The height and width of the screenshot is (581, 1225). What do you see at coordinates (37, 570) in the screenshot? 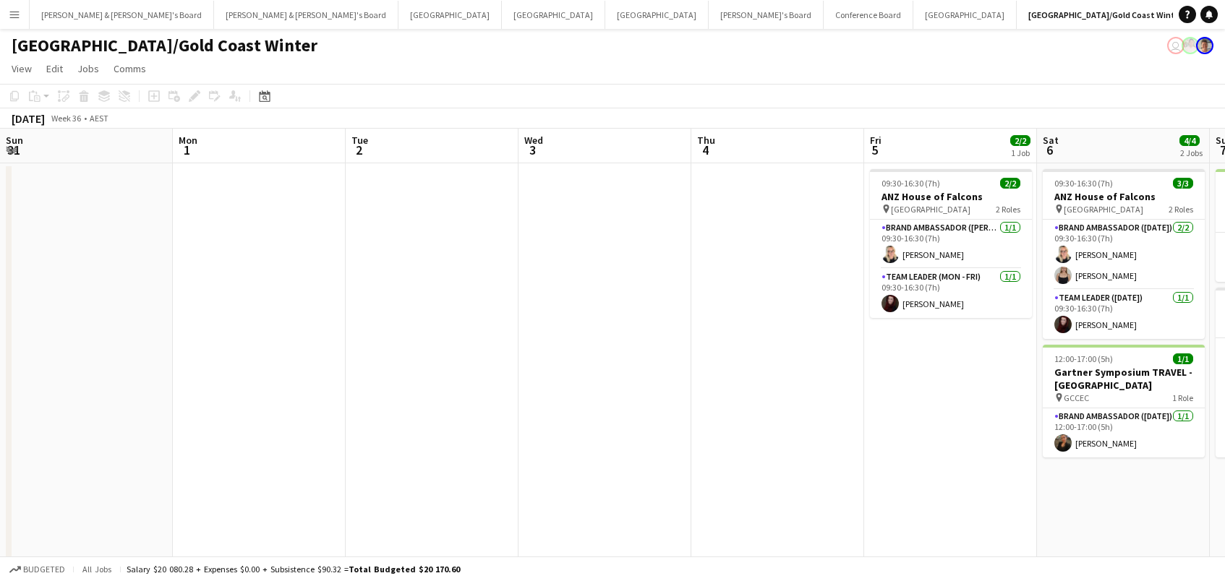
I see `button: Budgeted` at bounding box center [37, 570].